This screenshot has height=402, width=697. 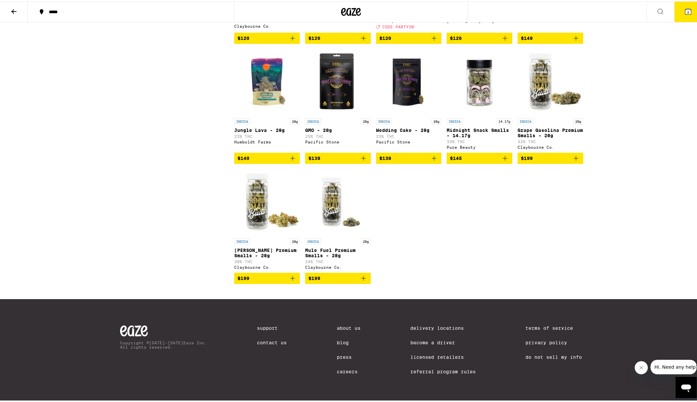 I want to click on span: 2, so click(x=689, y=11).